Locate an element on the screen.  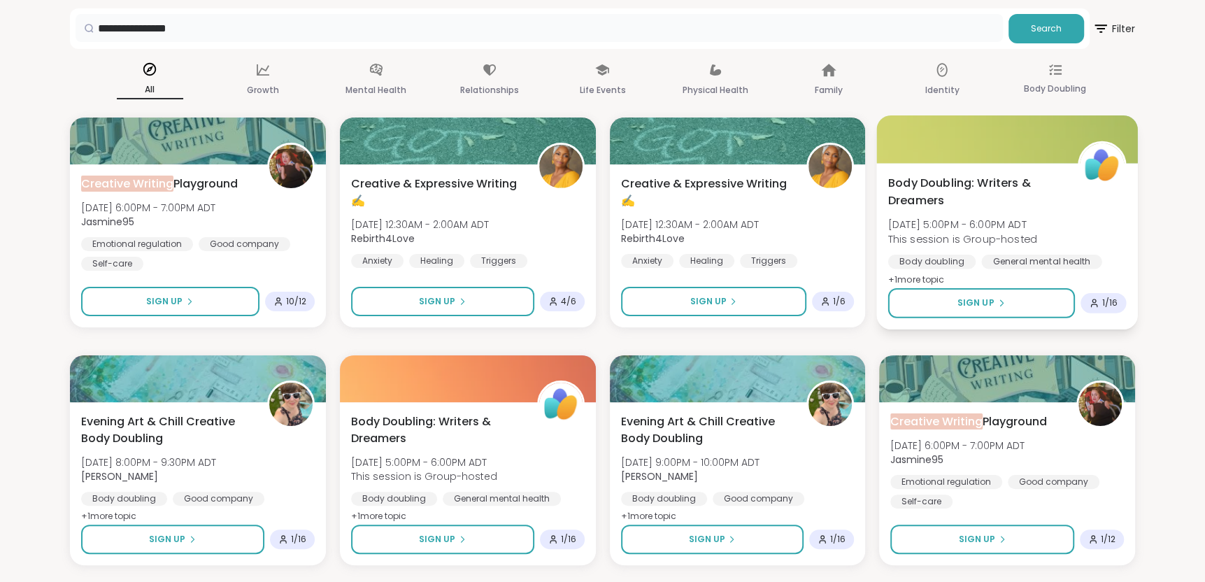
span: 4 / 6 is located at coordinates (568, 301).